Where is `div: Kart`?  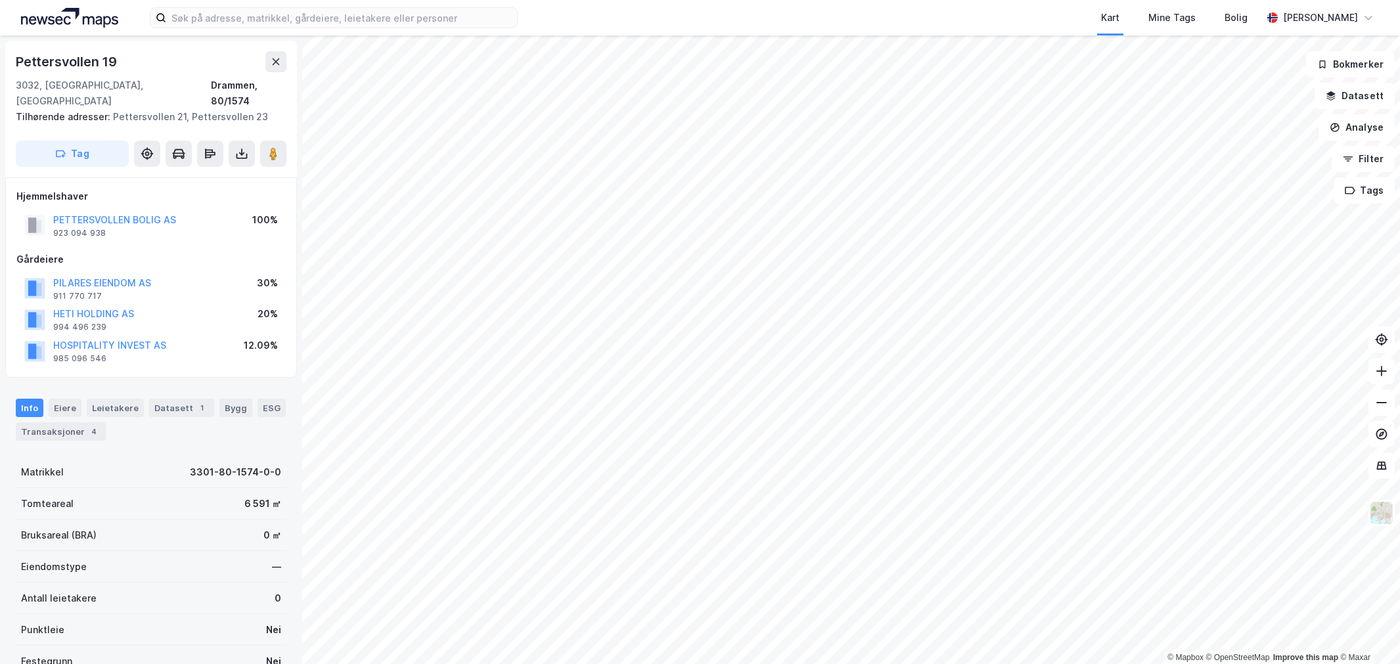
div: Kart is located at coordinates (1110, 18).